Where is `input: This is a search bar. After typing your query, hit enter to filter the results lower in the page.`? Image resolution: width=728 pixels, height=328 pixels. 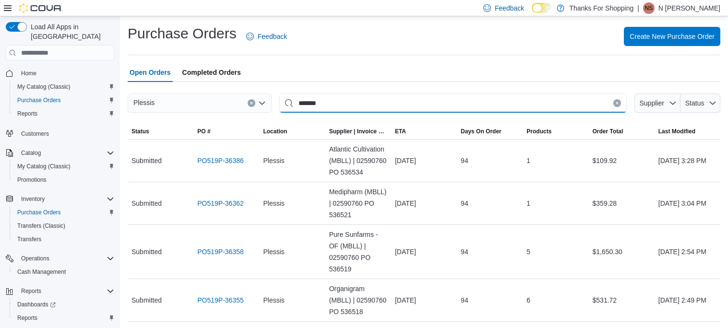
input: This is a search bar. After typing your query, hit enter to filter the results lower in the page. is located at coordinates (453, 103).